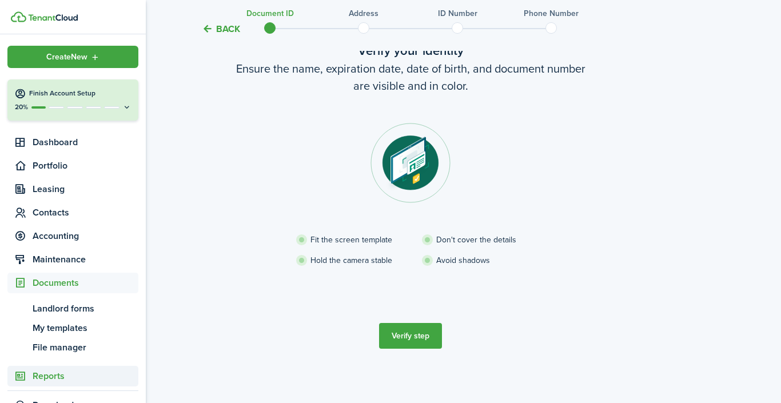 This screenshot has height=403, width=781. I want to click on a: File manager, so click(73, 347).